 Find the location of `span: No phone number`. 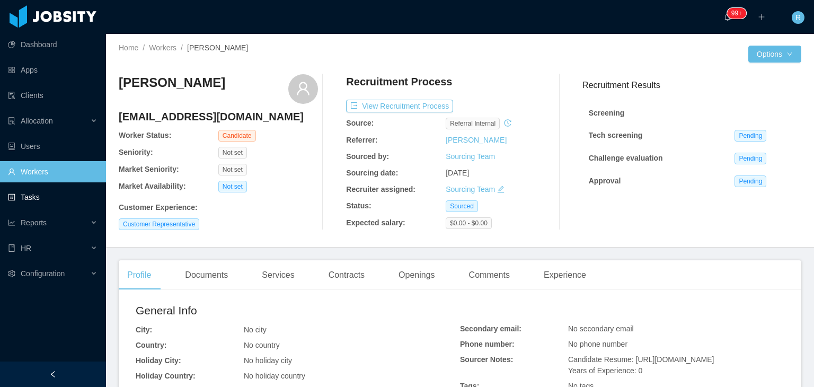

span: No phone number is located at coordinates (598, 344).